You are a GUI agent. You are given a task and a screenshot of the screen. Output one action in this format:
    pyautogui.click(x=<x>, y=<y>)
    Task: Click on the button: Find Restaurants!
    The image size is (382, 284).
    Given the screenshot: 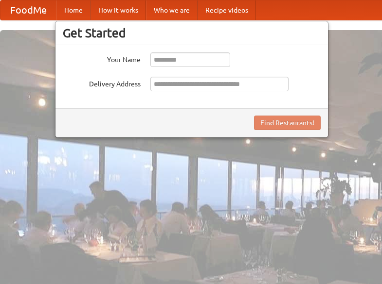 What is the action you would take?
    pyautogui.click(x=287, y=123)
    